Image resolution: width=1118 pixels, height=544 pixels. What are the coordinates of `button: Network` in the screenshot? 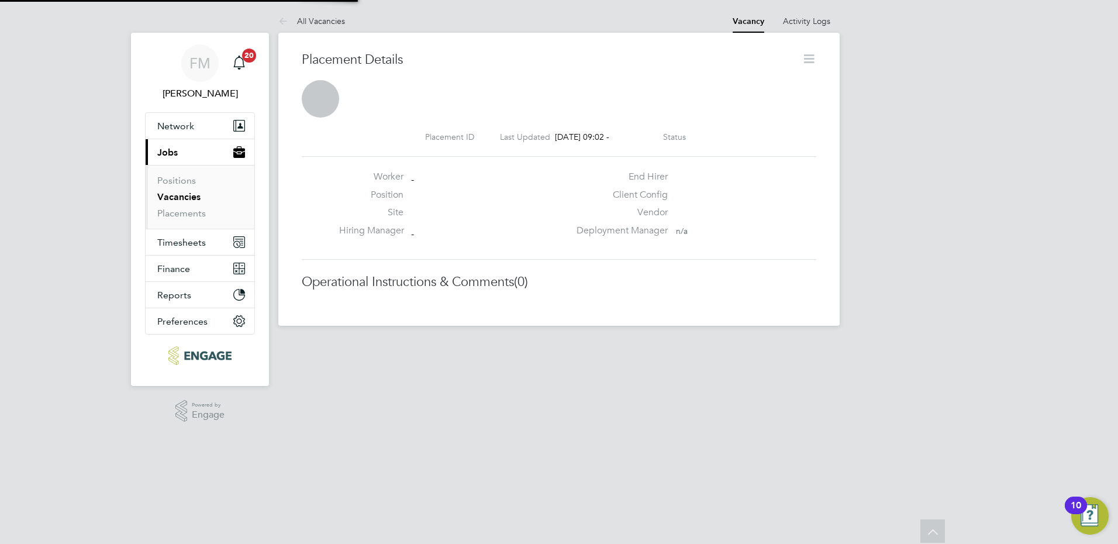 It's located at (200, 126).